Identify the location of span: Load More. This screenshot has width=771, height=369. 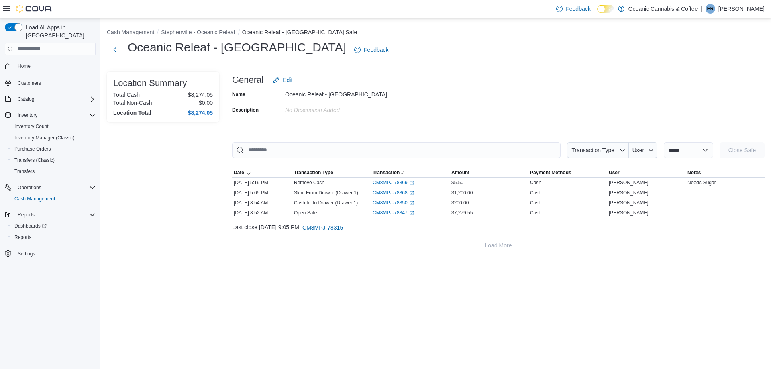
(498, 245).